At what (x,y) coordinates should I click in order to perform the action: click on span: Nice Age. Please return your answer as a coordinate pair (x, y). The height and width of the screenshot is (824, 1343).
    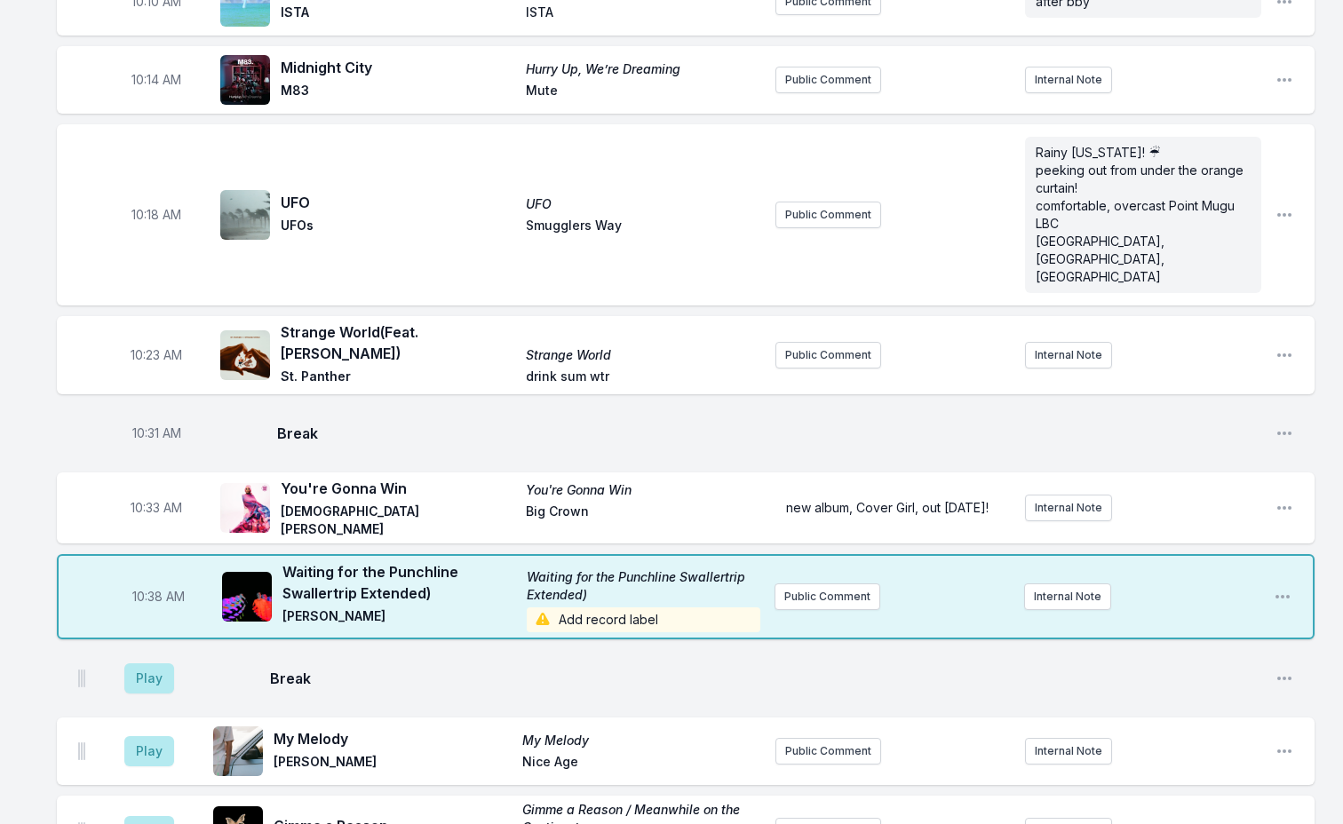
    Looking at the image, I should click on (641, 764).